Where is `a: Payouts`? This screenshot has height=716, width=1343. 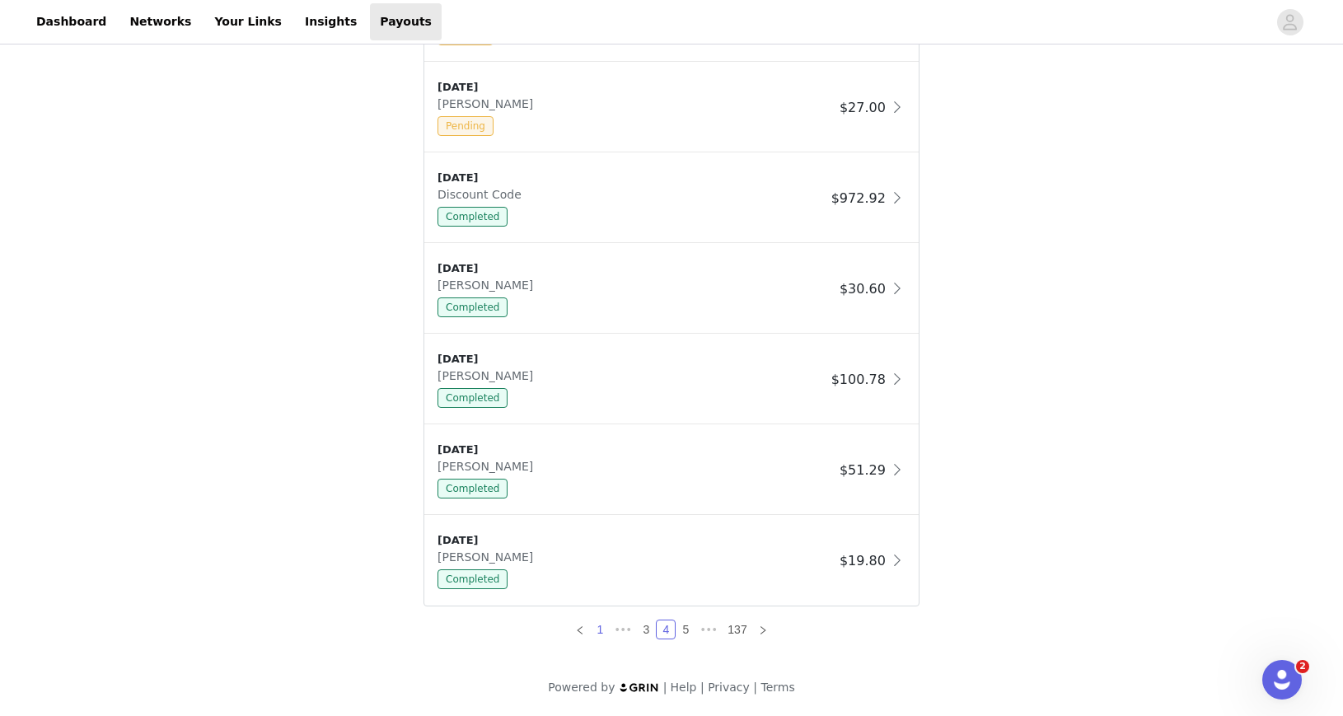 a: Payouts is located at coordinates (406, 21).